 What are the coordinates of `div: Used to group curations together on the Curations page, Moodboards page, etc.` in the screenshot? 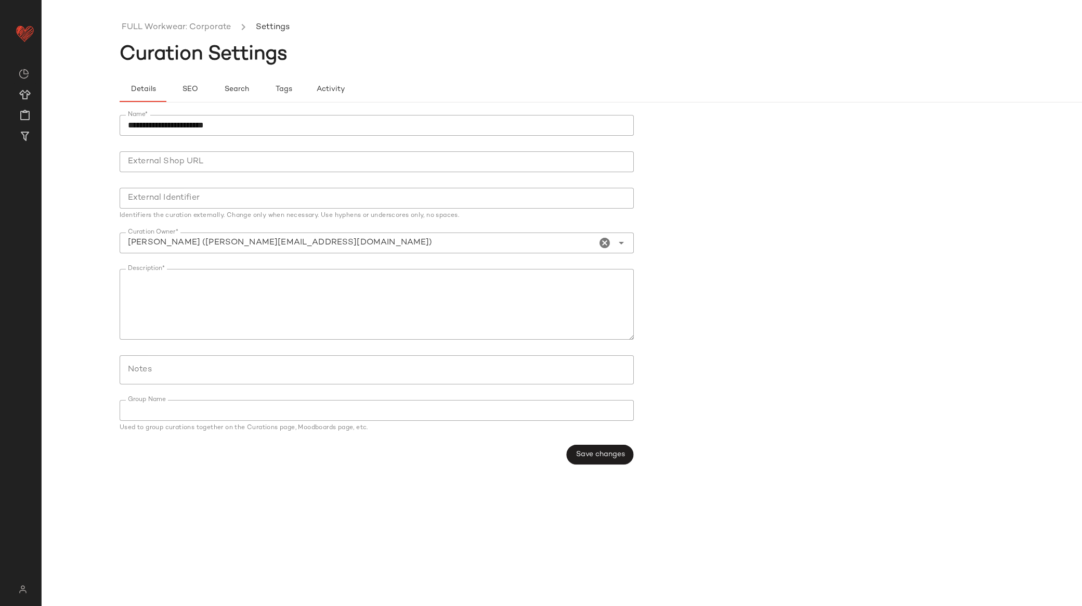 It's located at (376, 428).